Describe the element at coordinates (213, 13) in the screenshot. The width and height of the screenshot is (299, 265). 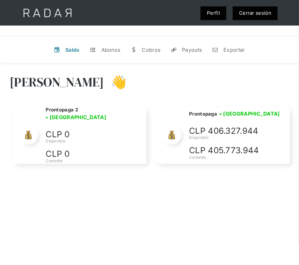
I see `a: Perfil` at that location.